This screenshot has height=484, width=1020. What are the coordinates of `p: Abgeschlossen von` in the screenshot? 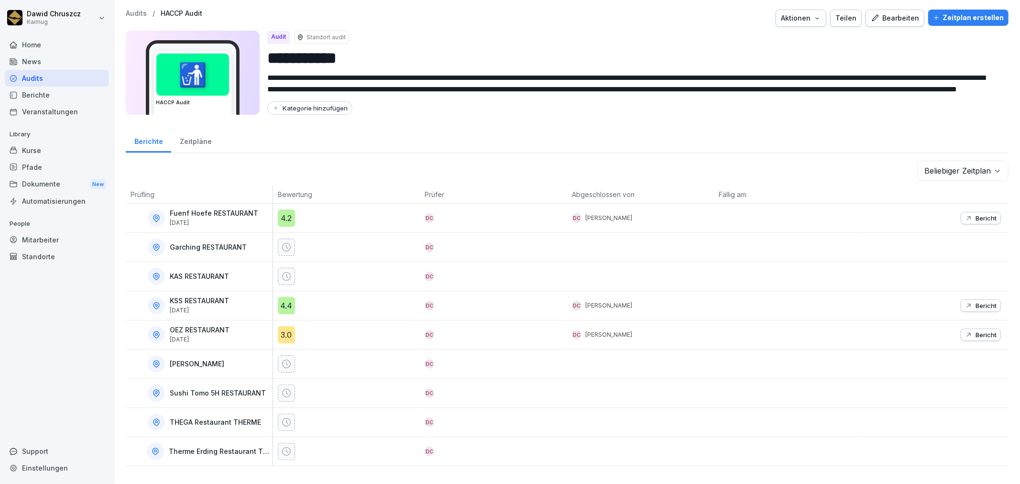 It's located at (641, 194).